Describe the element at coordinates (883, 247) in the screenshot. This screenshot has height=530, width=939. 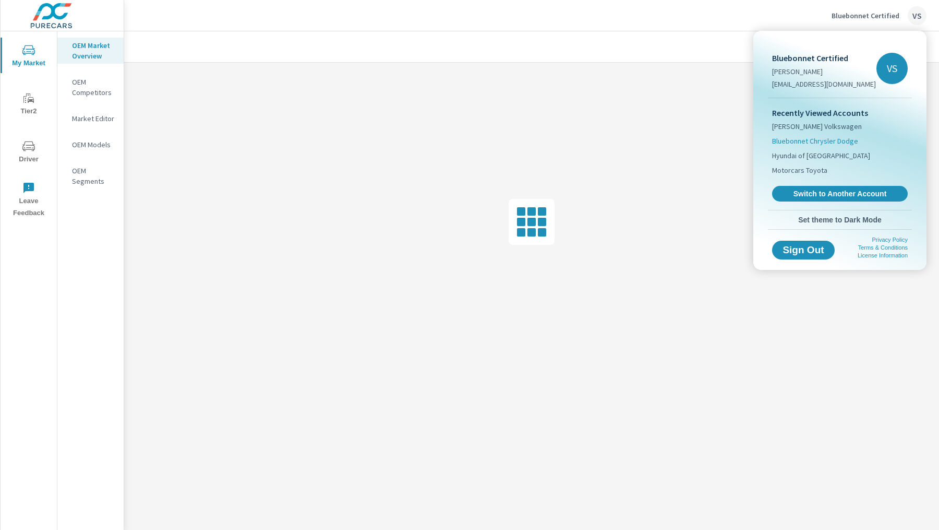
I see `a: Terms & Conditions` at that location.